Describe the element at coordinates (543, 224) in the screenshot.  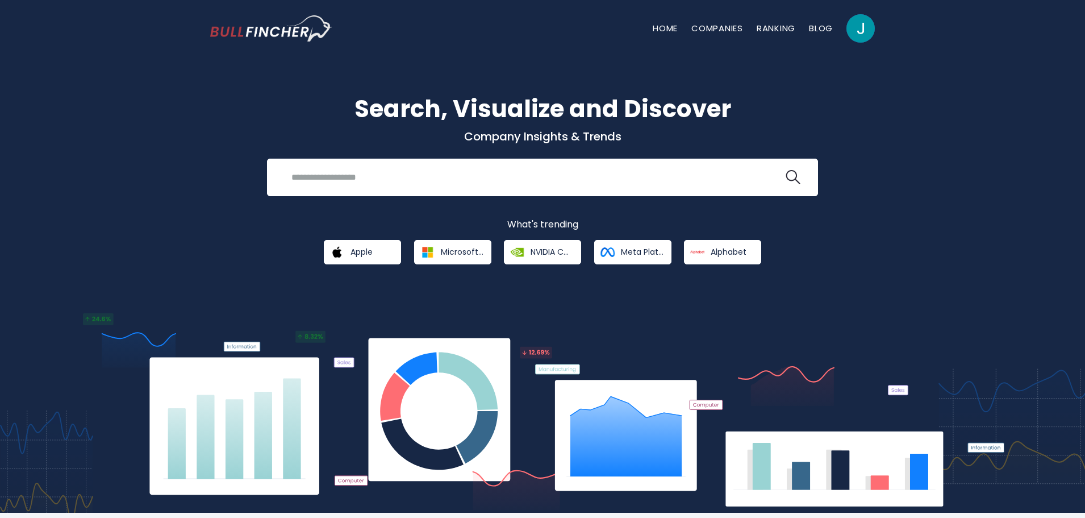
I see `p: What's trending` at that location.